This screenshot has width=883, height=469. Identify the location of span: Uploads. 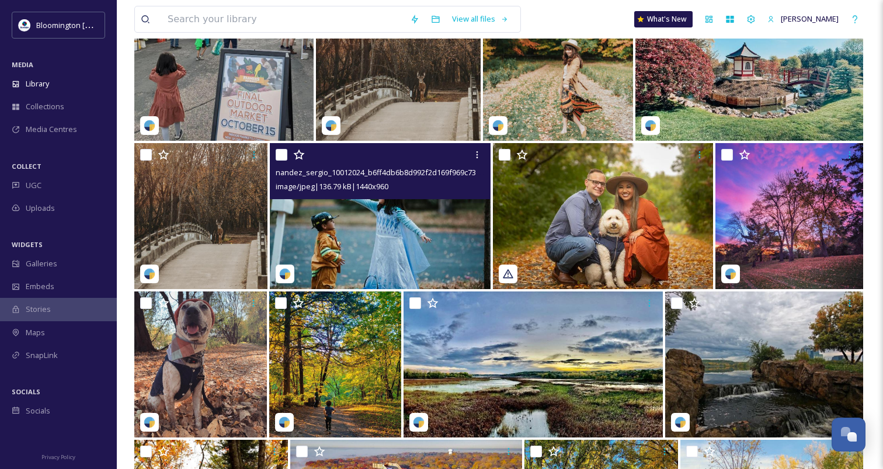
(40, 208).